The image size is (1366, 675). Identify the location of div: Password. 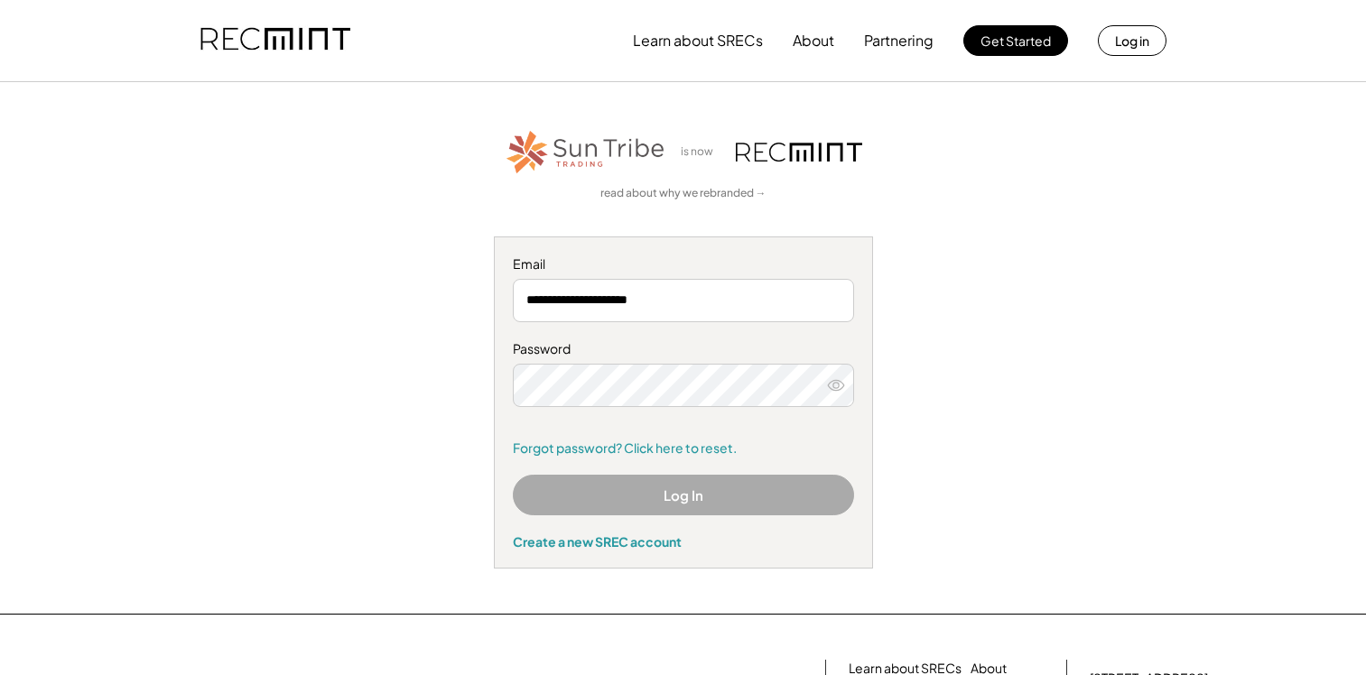
(683, 349).